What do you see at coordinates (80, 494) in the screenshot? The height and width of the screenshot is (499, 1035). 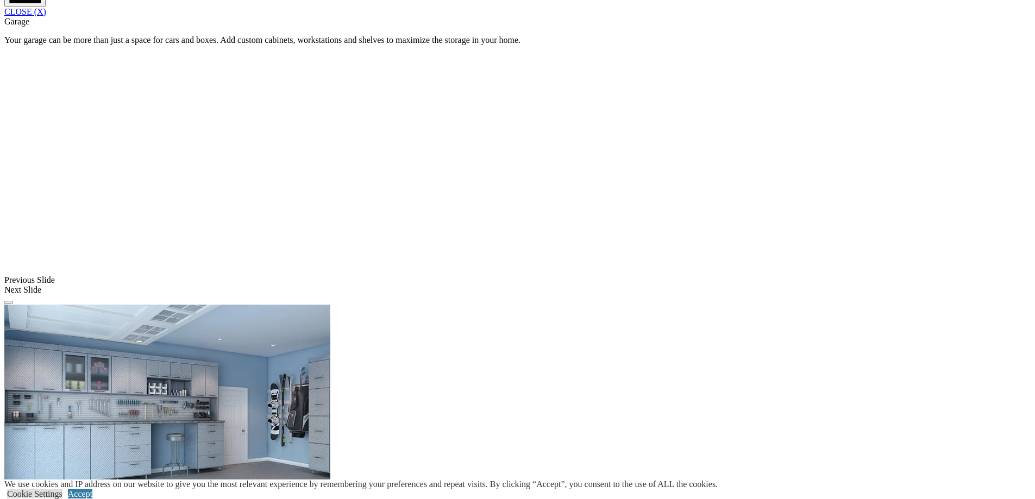 I see `a: Accept` at bounding box center [80, 494].